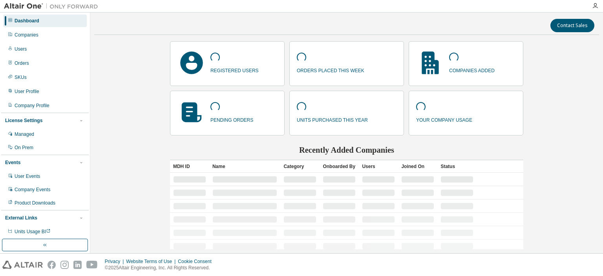 The image size is (603, 276). What do you see at coordinates (77, 265) in the screenshot?
I see `img: linkedin.svg` at bounding box center [77, 265].